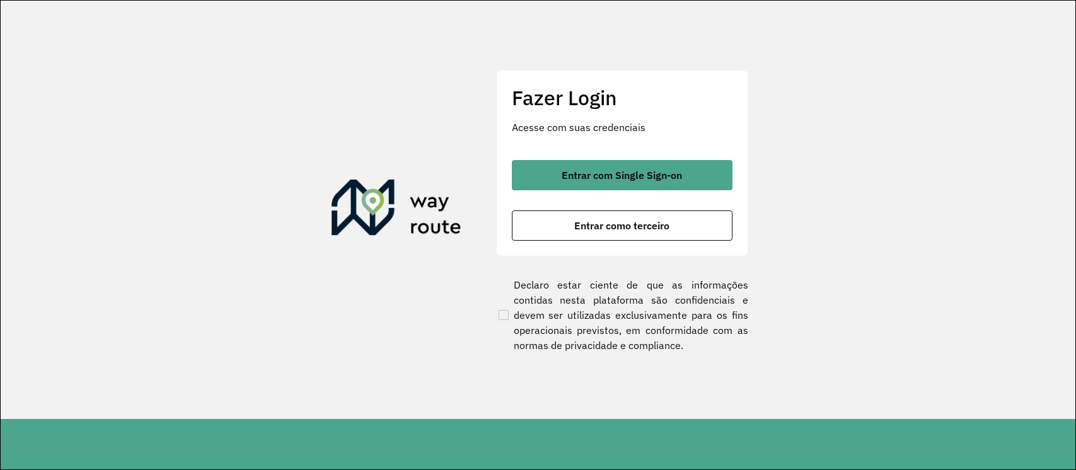 This screenshot has width=1076, height=470. What do you see at coordinates (621, 175) in the screenshot?
I see `span: Entrar com Single Sign-on` at bounding box center [621, 175].